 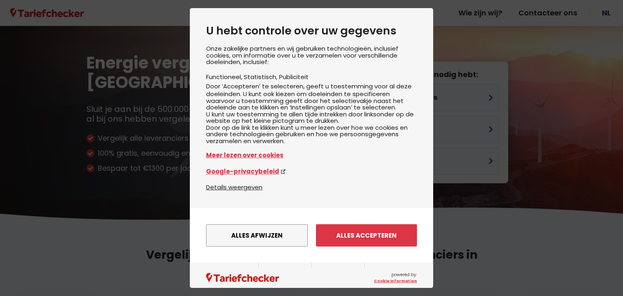 What do you see at coordinates (225, 77) in the screenshot?
I see `li: Functioneel` at bounding box center [225, 77].